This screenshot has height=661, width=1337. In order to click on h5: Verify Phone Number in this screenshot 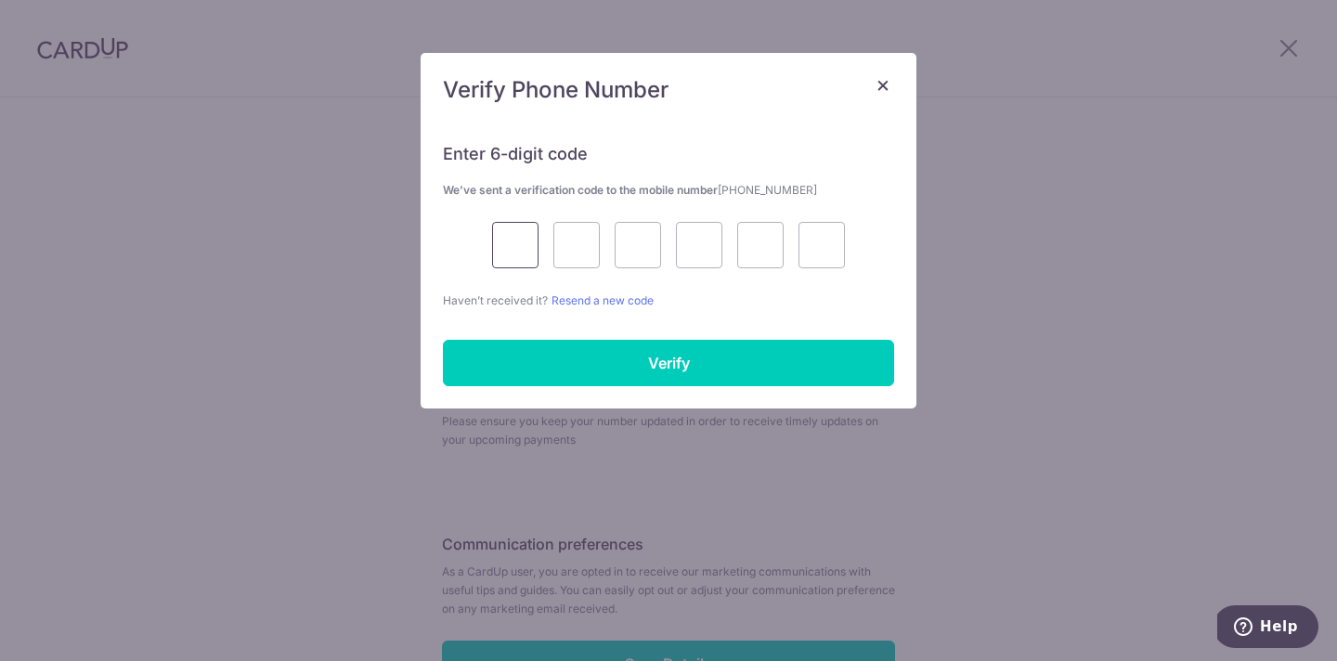, I will do `click(669, 90)`.